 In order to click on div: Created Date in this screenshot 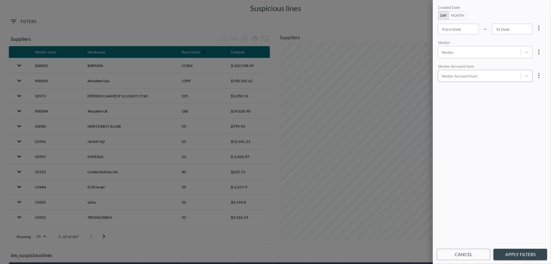, I will do `click(486, 8)`.